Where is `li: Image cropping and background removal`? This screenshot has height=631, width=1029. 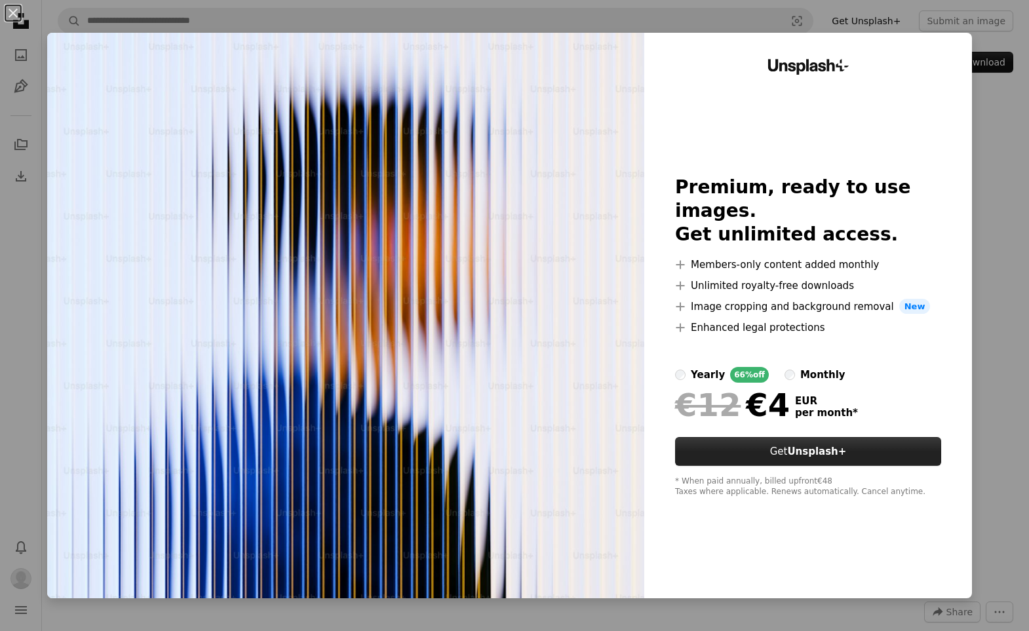
li: Image cropping and background removal is located at coordinates (808, 307).